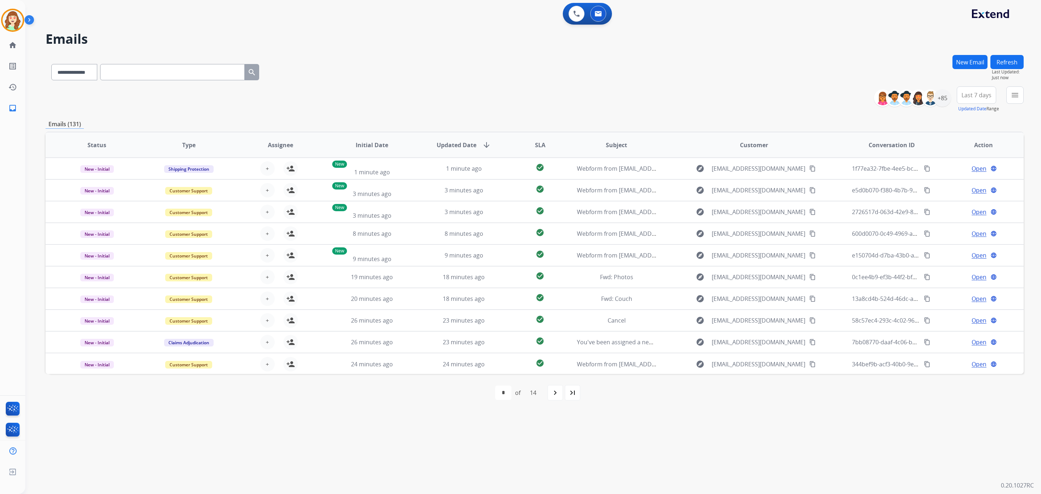 The image size is (1041, 494). Describe the element at coordinates (977, 95) in the screenshot. I see `span: Last 7 days` at that location.